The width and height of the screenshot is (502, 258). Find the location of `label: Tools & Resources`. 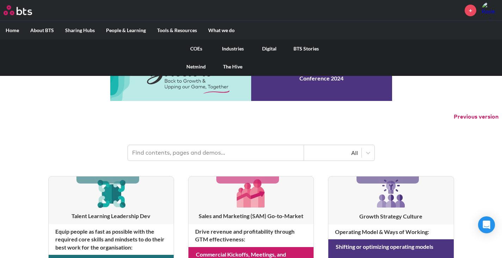

label: Tools & Resources is located at coordinates (177, 30).